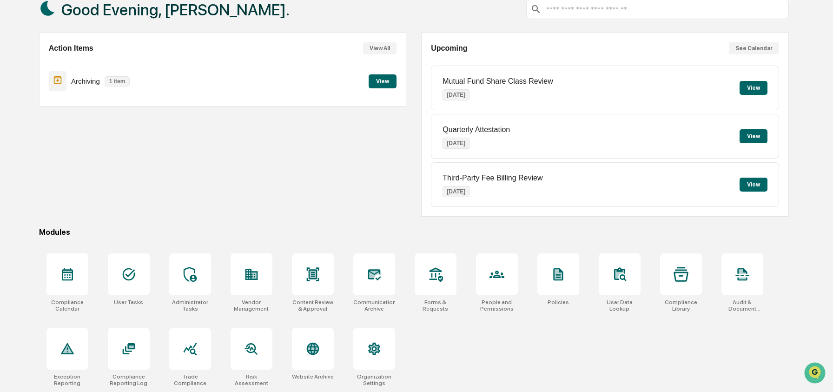 The width and height of the screenshot is (833, 392). Describe the element at coordinates (619, 305) in the screenshot. I see `div: User Data Lookup` at that location.